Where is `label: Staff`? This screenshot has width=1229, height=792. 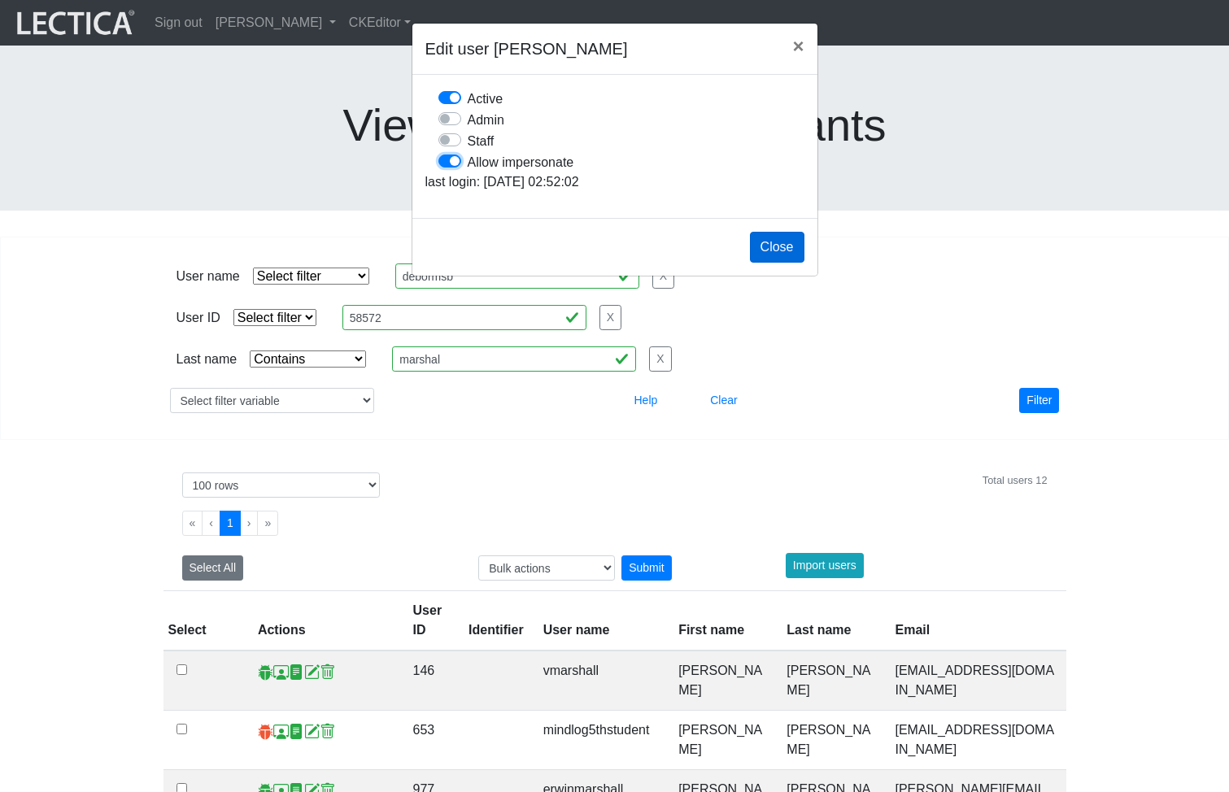
label: Staff is located at coordinates (481, 141).